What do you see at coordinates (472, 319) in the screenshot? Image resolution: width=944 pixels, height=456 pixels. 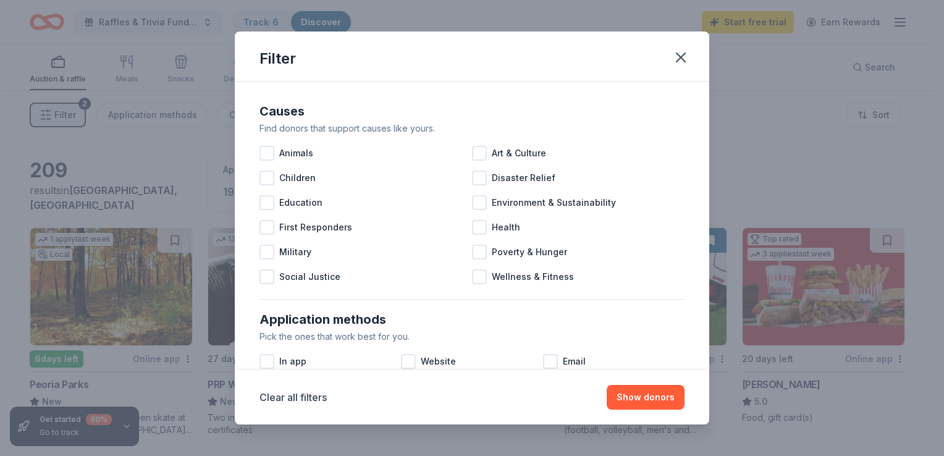 I see `div: Application methods` at bounding box center [472, 319].